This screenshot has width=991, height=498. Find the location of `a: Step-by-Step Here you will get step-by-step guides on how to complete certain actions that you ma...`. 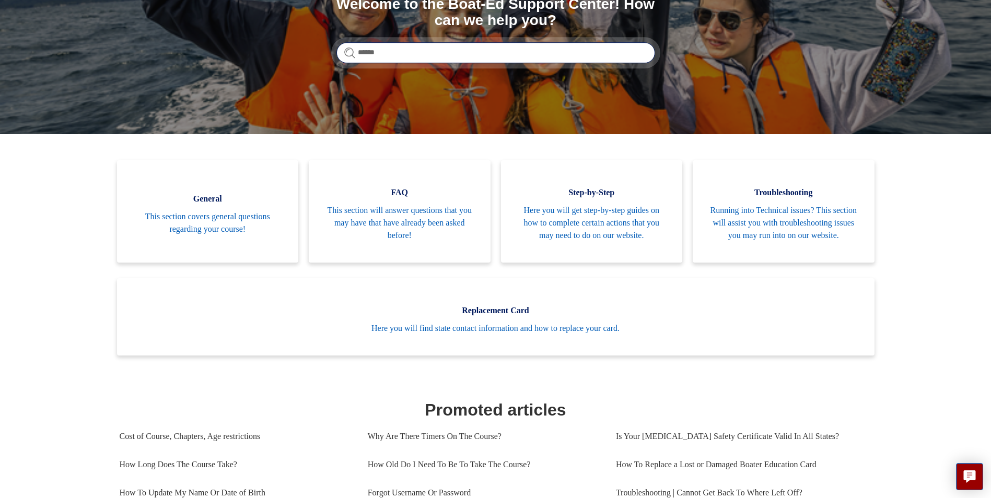

a: Step-by-Step Here you will get step-by-step guides on how to complete certain actions that you ma... is located at coordinates (592, 212).